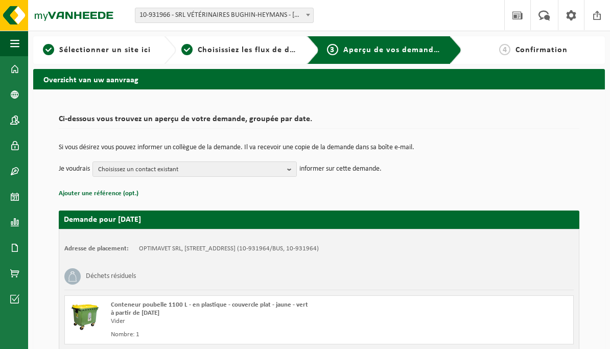  Describe the element at coordinates (111, 276) in the screenshot. I see `h3: Déchets résiduels` at that location.